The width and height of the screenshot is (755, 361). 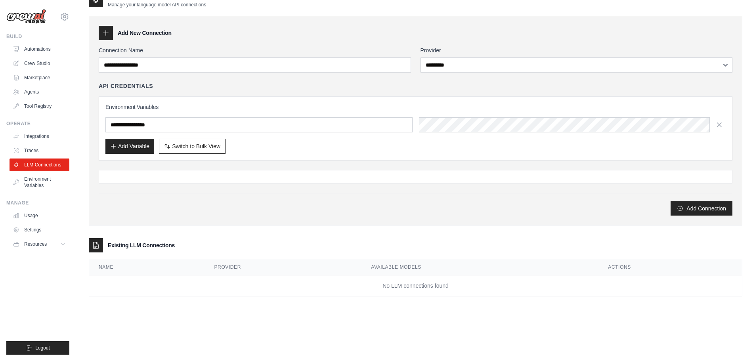 I want to click on div: Operate, so click(x=38, y=124).